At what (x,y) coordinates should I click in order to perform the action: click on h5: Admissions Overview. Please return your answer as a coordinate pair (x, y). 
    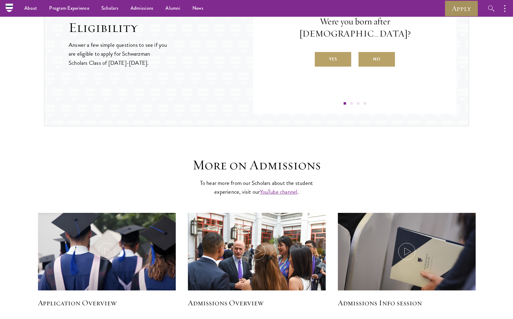
    Looking at the image, I should click on (257, 302).